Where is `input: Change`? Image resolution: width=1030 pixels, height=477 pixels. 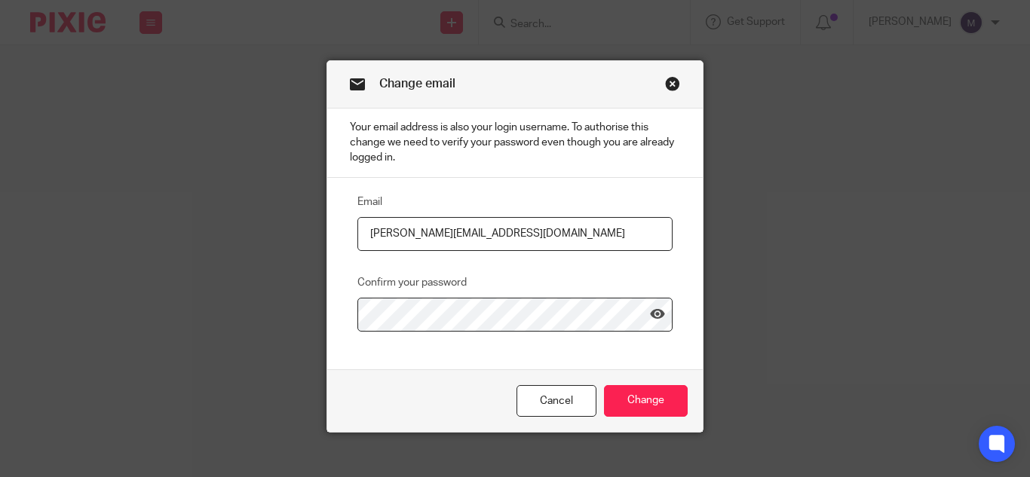 input: Change is located at coordinates (645, 401).